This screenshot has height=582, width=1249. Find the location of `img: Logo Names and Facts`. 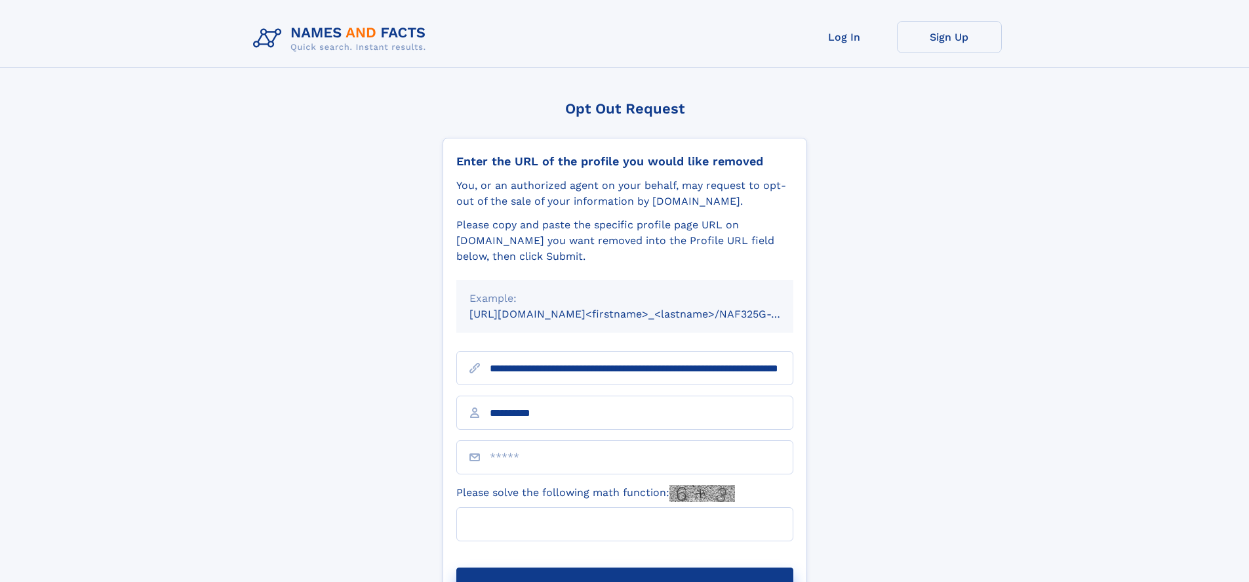

img: Logo Names and Facts is located at coordinates (342, 39).